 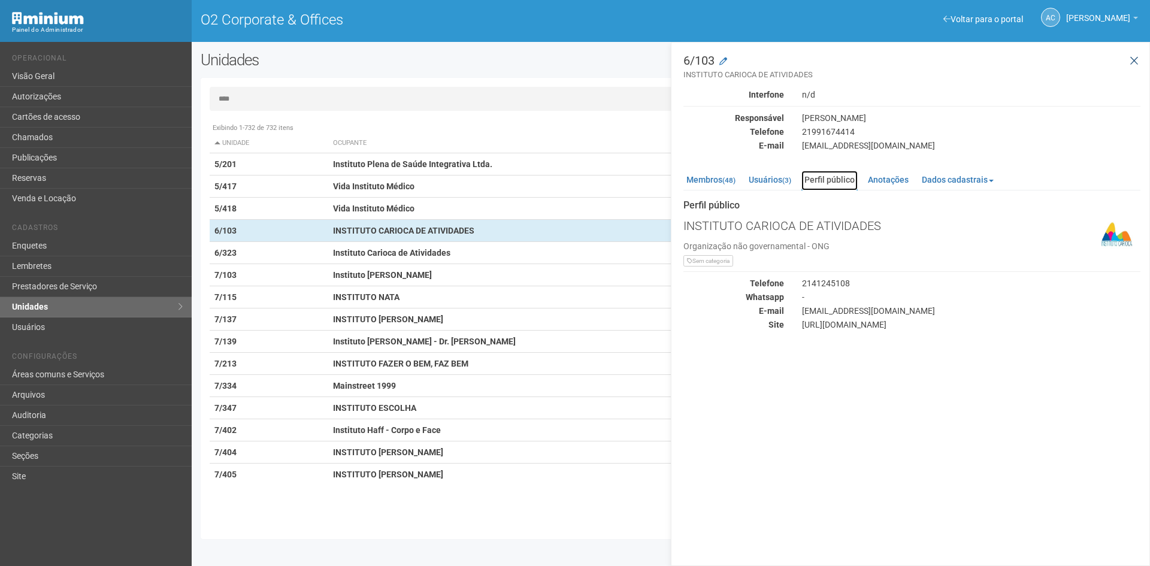 What do you see at coordinates (225, 297) in the screenshot?
I see `strong: 7/115` at bounding box center [225, 297].